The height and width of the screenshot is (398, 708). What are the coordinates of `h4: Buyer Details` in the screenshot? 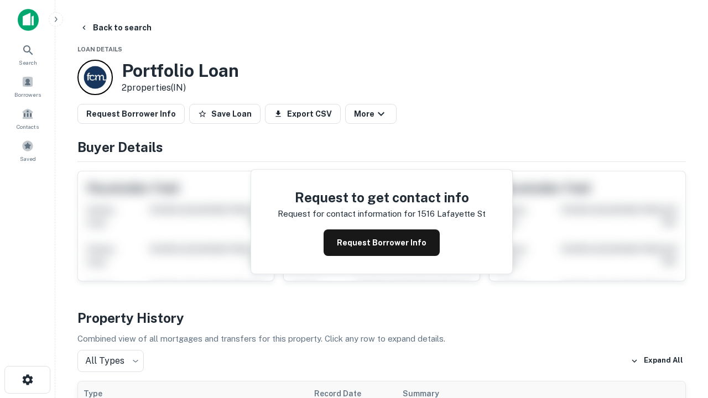 It's located at (382, 147).